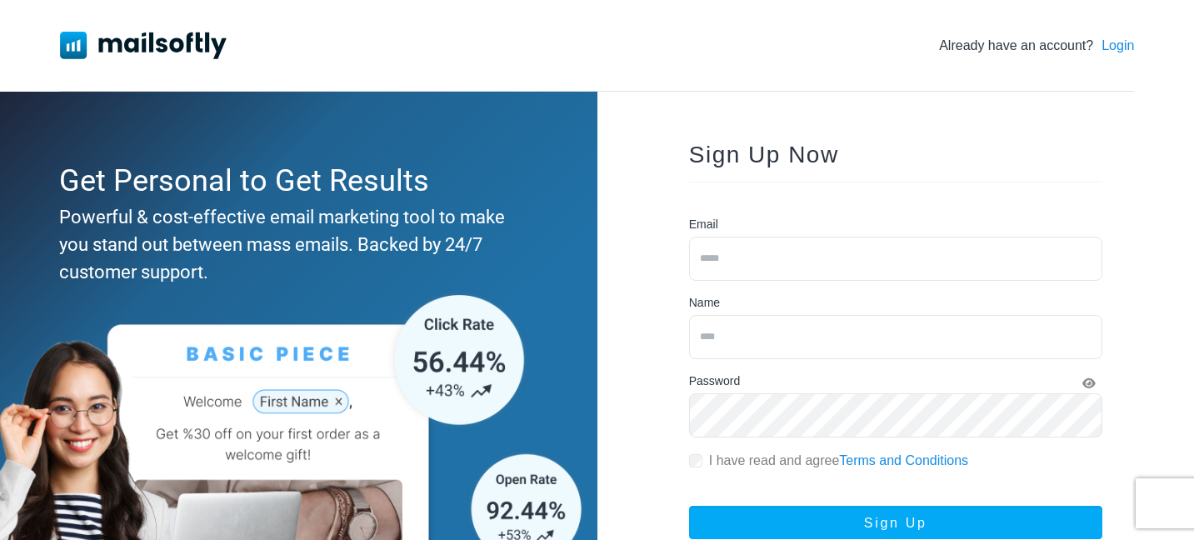 This screenshot has width=1194, height=540. What do you see at coordinates (838, 461) in the screenshot?
I see `label: I have read and agree` at bounding box center [838, 461].